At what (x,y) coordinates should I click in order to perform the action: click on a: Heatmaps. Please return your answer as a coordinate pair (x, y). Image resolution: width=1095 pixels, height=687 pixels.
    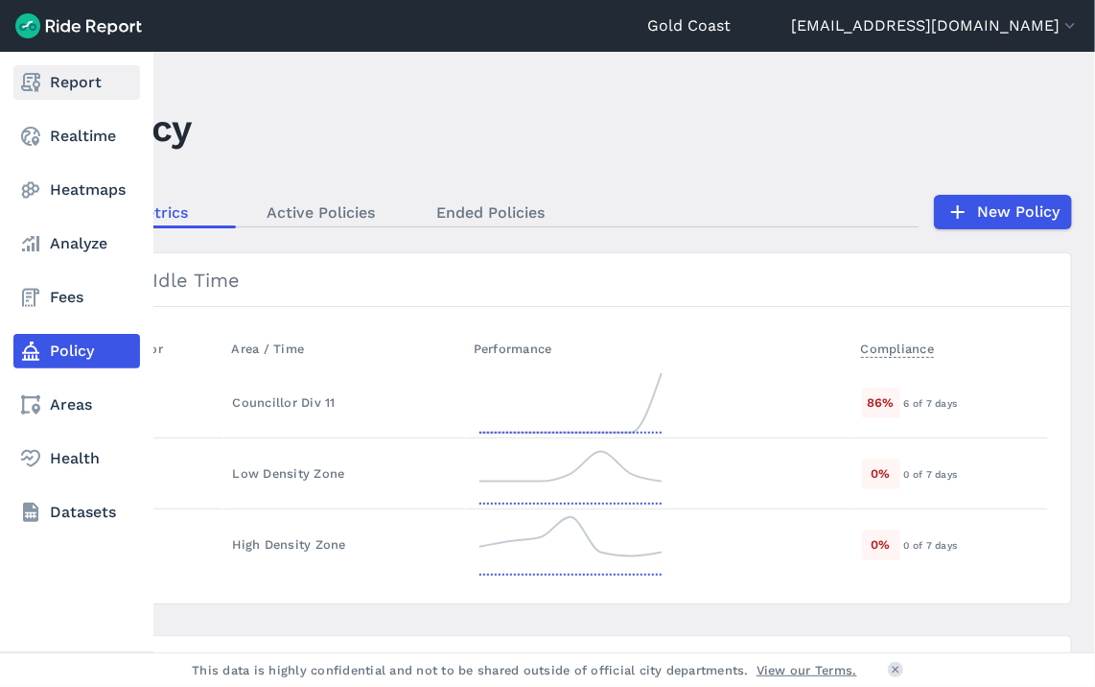
    Looking at the image, I should click on (77, 190).